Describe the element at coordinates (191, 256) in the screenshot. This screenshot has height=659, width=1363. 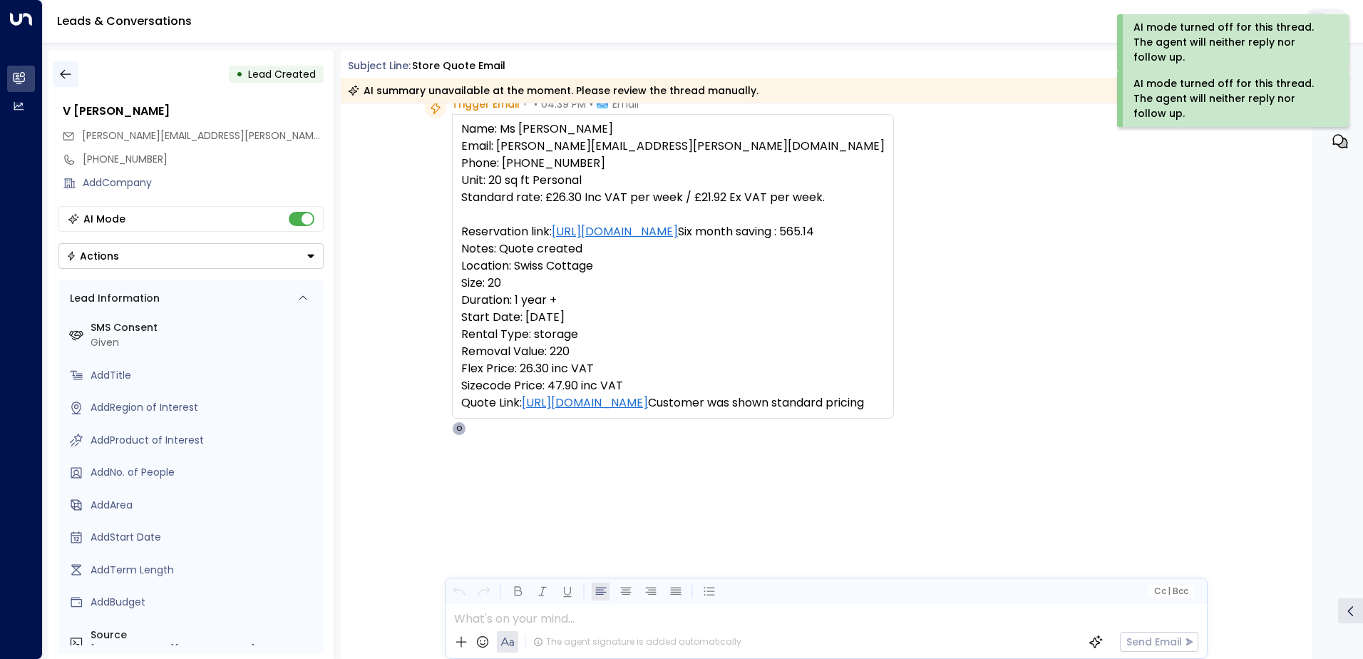
I see `div: Button group with a nested menu` at that location.